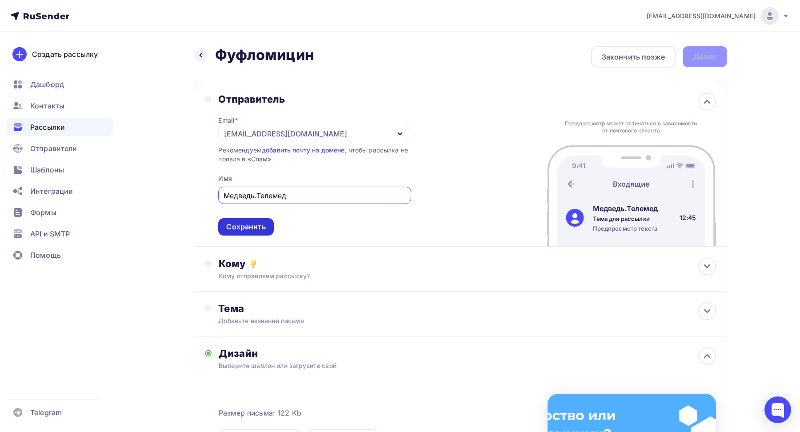 This screenshot has height=432, width=800. Describe the element at coordinates (46, 413) in the screenshot. I see `span: Telegram` at that location.